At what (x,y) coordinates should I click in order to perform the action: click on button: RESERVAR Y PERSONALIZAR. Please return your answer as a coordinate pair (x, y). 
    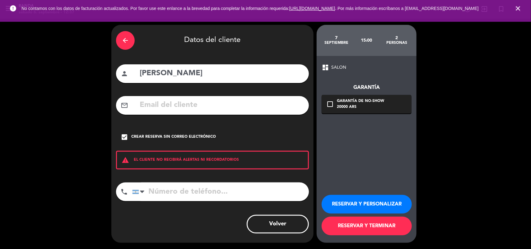
    Looking at the image, I should click on (367, 204).